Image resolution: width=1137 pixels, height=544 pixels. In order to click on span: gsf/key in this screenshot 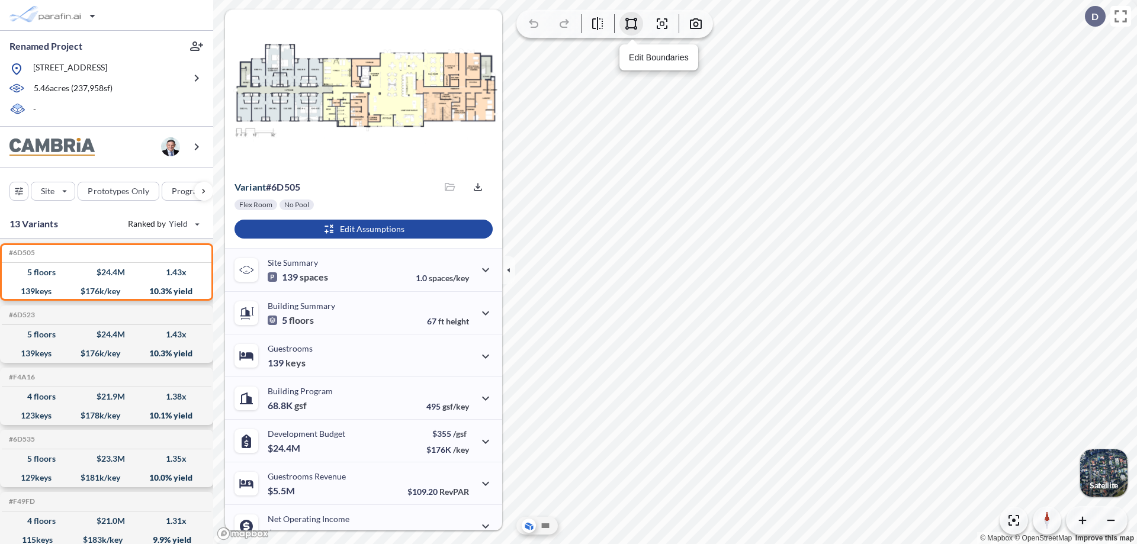, I will do `click(455, 406)`.